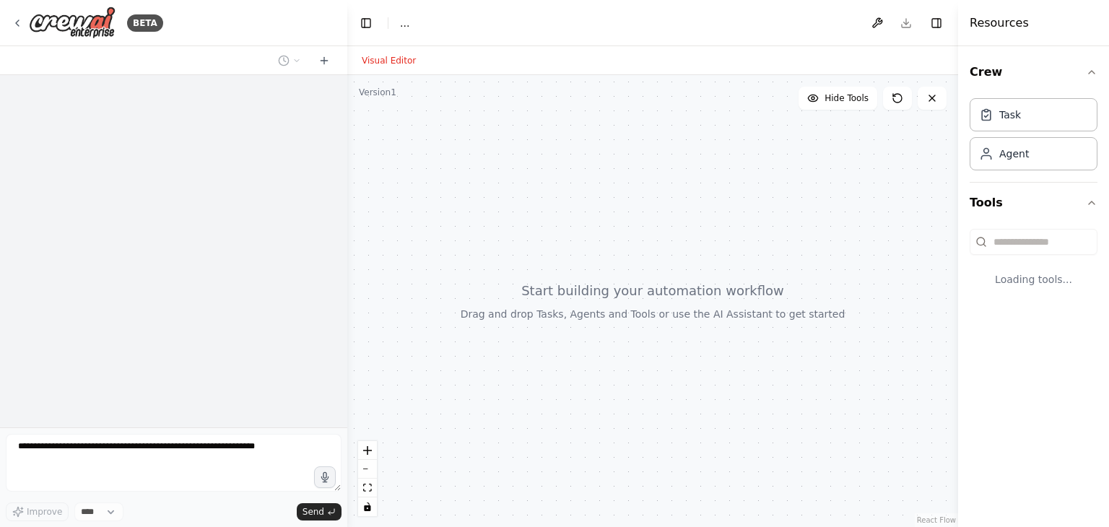 This screenshot has width=1109, height=527. Describe the element at coordinates (325, 477) in the screenshot. I see `button: Click to speak your automation idea` at that location.